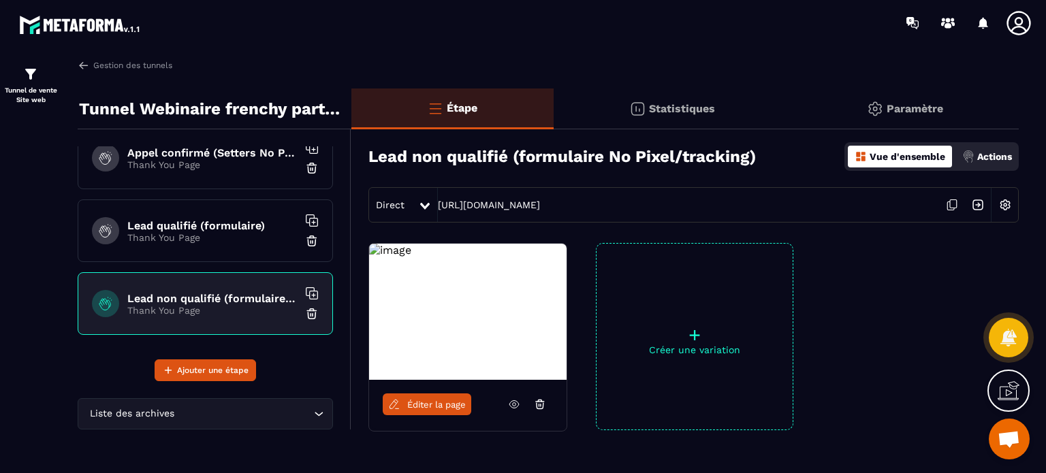  I want to click on img: dashboard-orange.40269519.svg, so click(861, 157).